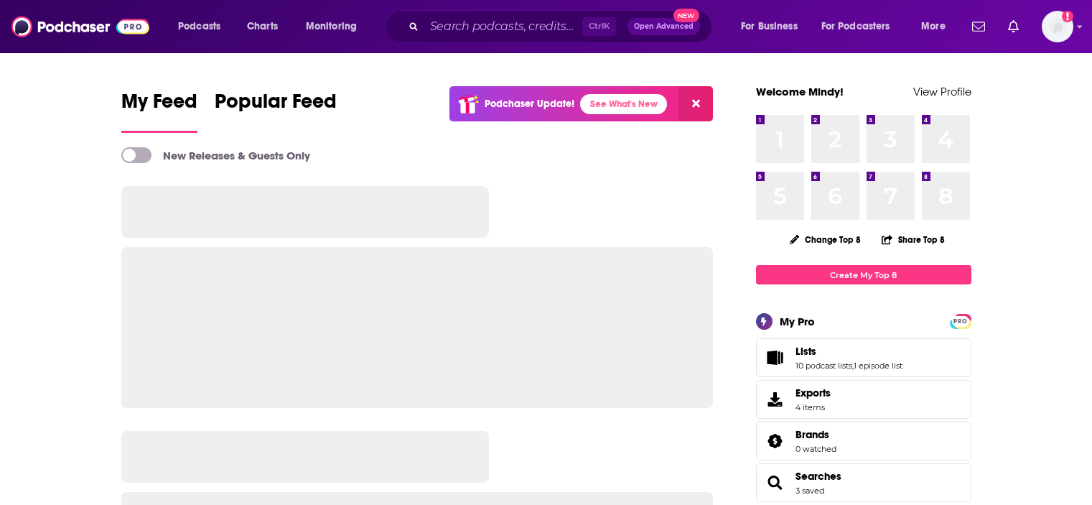  Describe the element at coordinates (80, 27) in the screenshot. I see `img: Podchaser - Follow, Share and Rate Podcasts` at that location.